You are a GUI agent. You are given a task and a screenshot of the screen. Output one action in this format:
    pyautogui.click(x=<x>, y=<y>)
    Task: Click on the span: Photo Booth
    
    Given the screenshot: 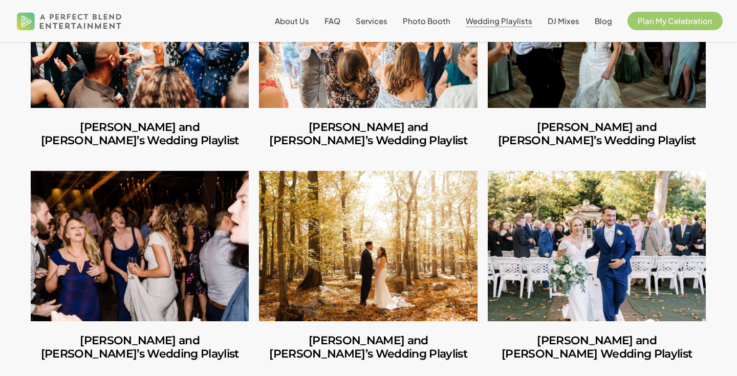 What is the action you would take?
    pyautogui.click(x=426, y=20)
    